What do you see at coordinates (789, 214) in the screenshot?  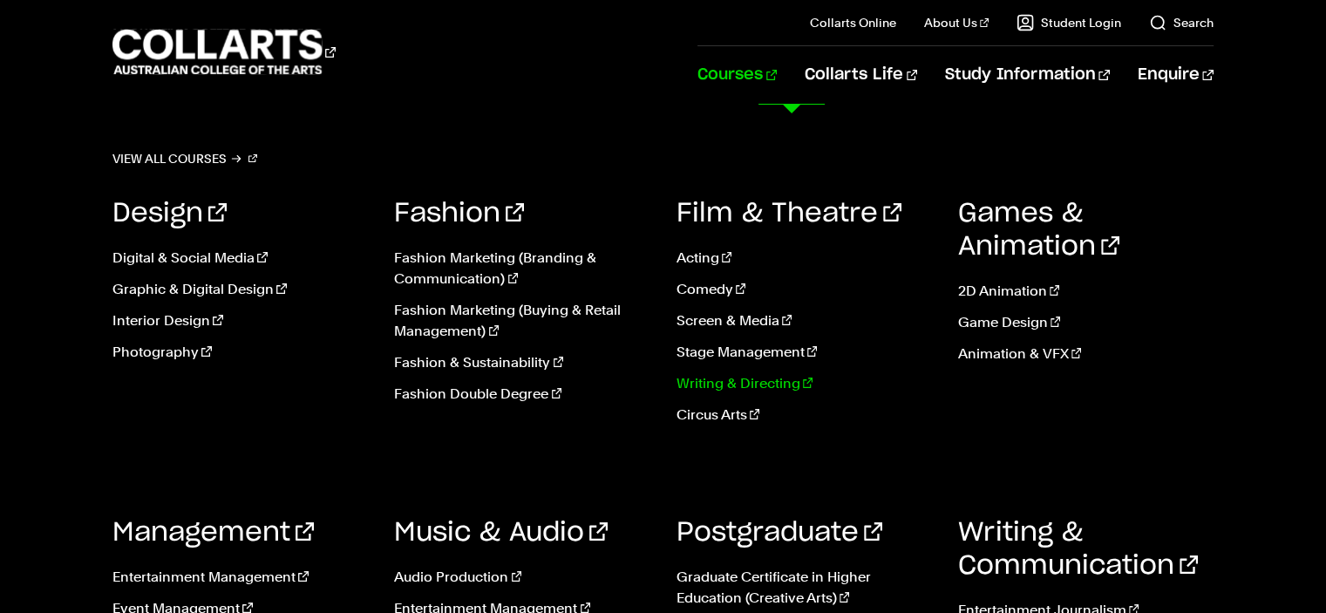 I see `a: Film & Theatre` at bounding box center [789, 214].